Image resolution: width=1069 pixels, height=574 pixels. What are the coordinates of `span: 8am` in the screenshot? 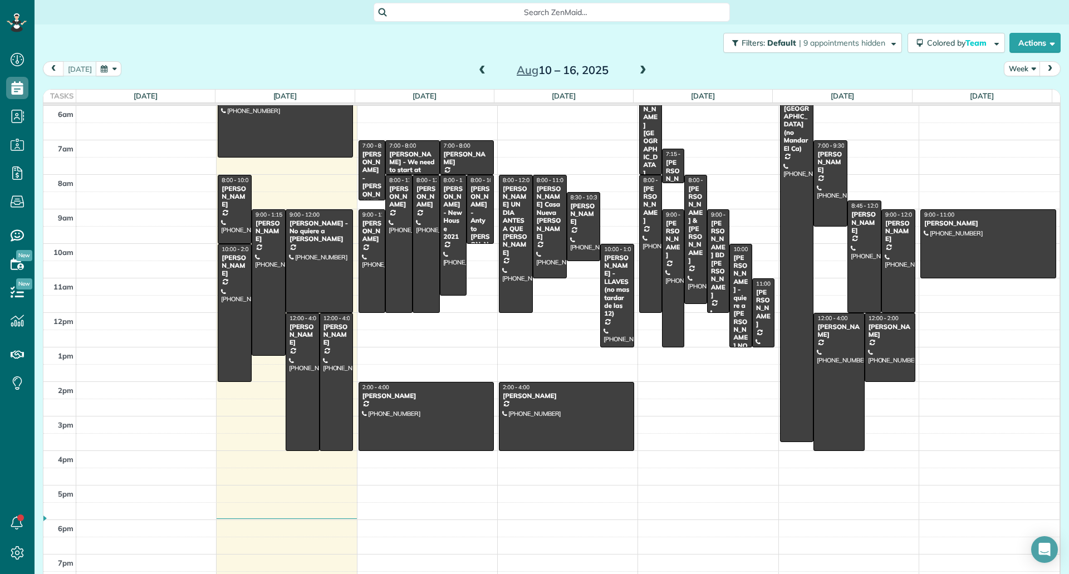 It's located at (66, 183).